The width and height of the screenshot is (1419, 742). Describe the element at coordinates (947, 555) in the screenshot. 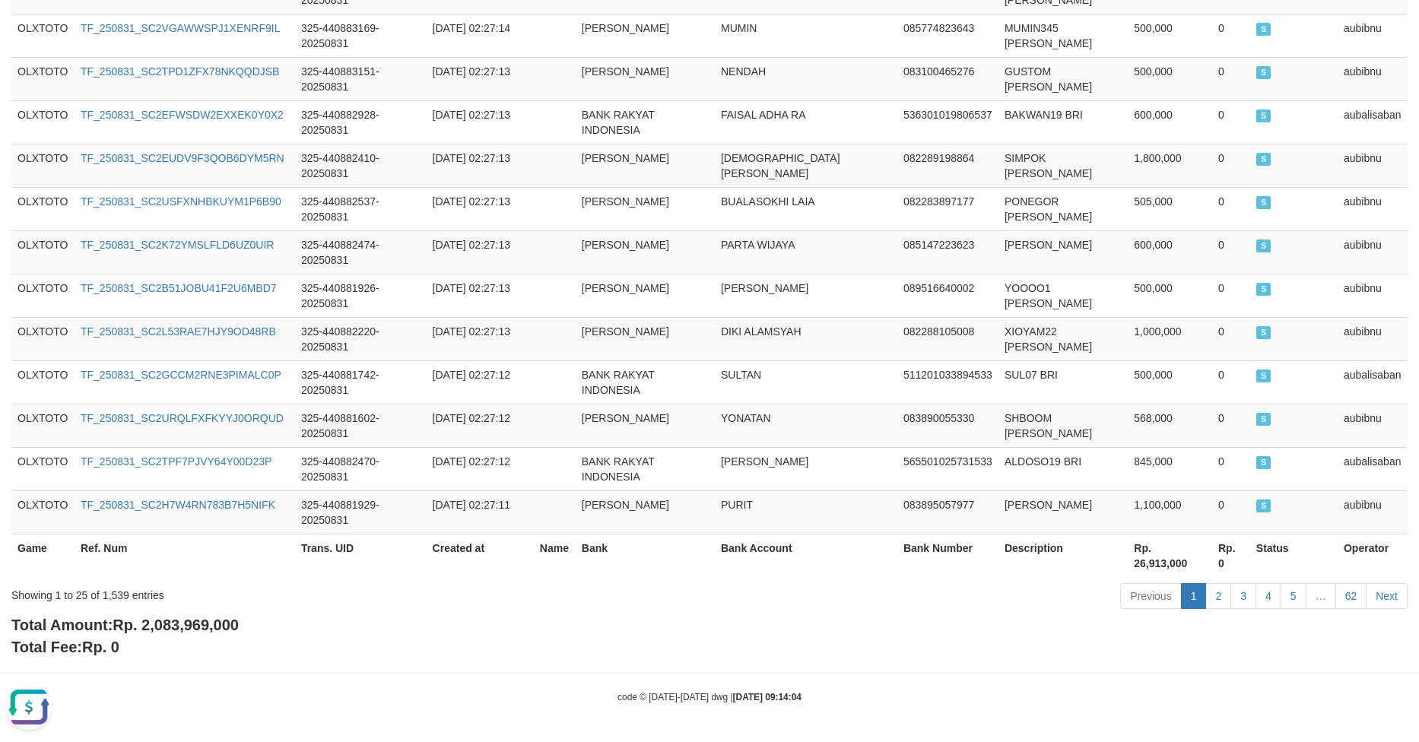

I see `th: Bank Number` at that location.